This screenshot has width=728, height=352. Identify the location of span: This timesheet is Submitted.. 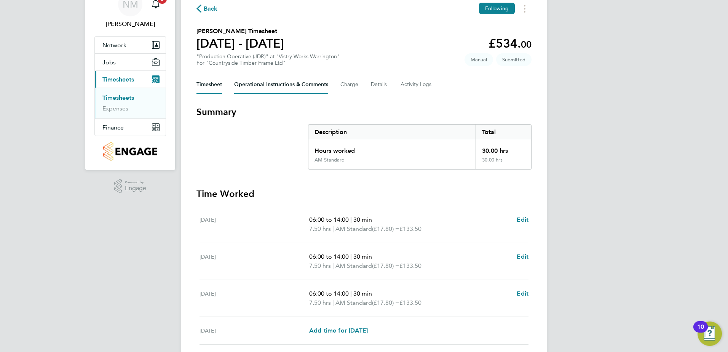
(514, 59).